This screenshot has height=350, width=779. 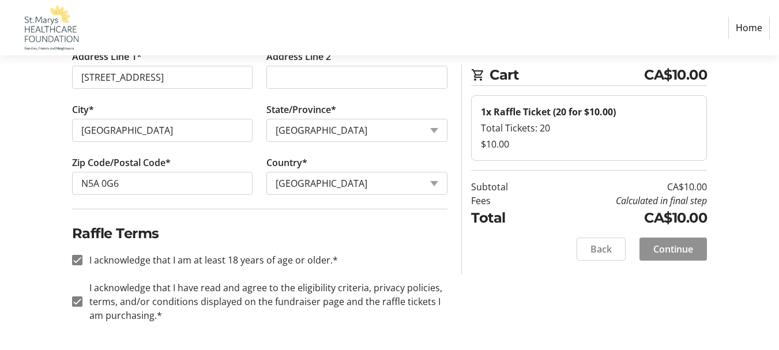 What do you see at coordinates (163, 77) in the screenshot?
I see `input: Address` at bounding box center [163, 77].